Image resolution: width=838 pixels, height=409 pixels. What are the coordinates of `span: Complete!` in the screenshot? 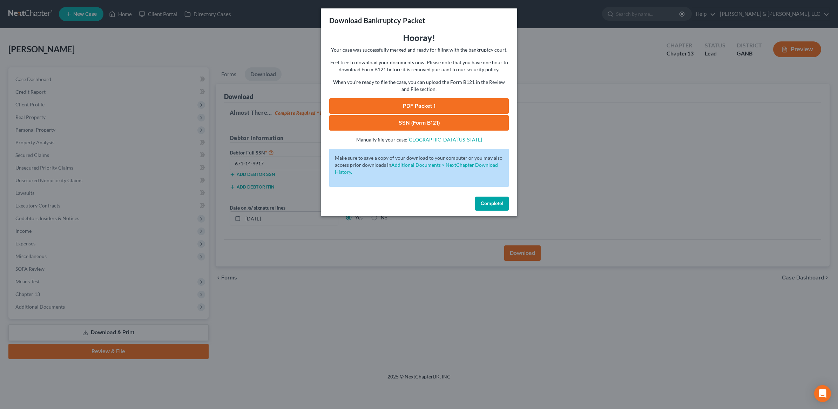 It's located at (492, 203).